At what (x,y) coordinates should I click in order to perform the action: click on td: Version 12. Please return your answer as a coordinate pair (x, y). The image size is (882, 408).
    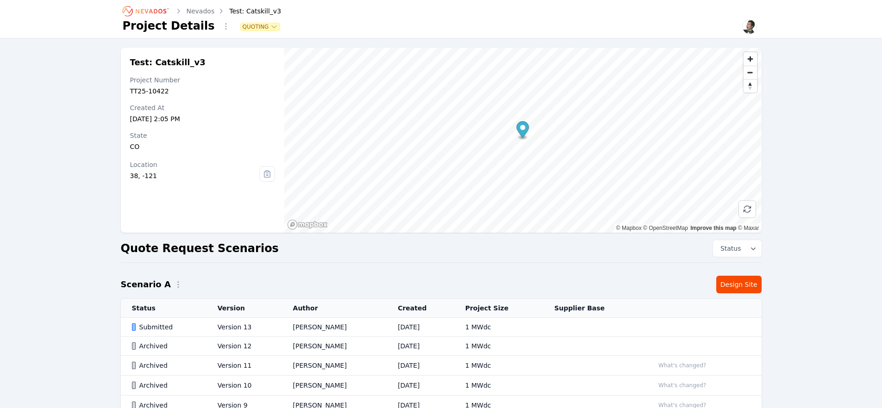
    Looking at the image, I should click on (244, 346).